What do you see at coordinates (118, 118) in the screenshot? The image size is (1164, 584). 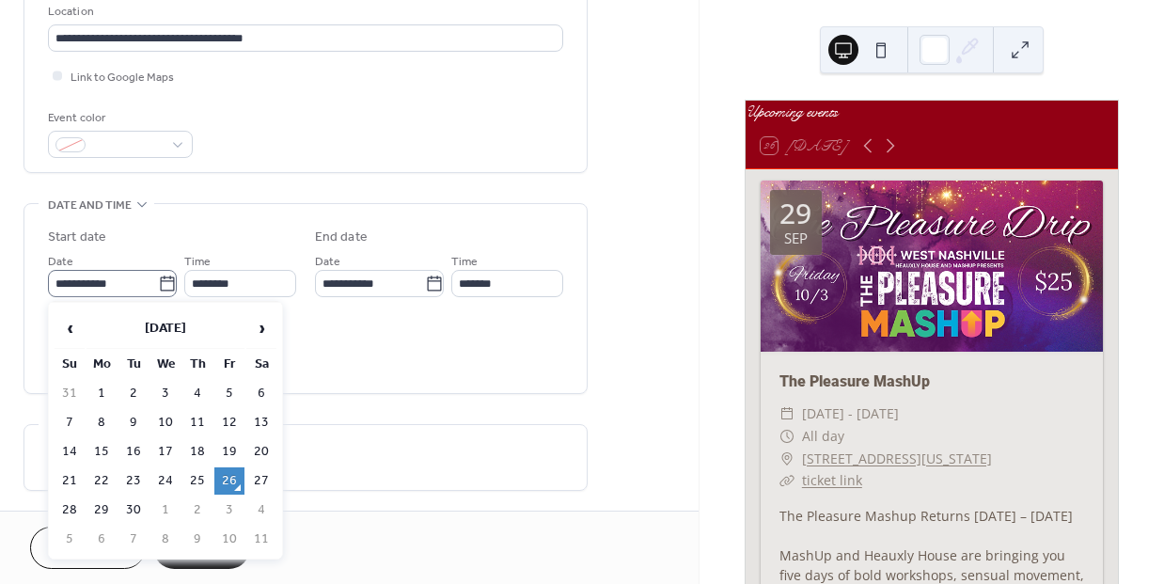 I see `div: Event color` at bounding box center [118, 118].